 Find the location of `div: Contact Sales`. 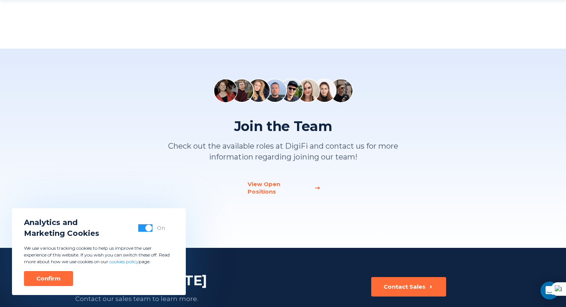

div: Contact Sales is located at coordinates (404, 287).